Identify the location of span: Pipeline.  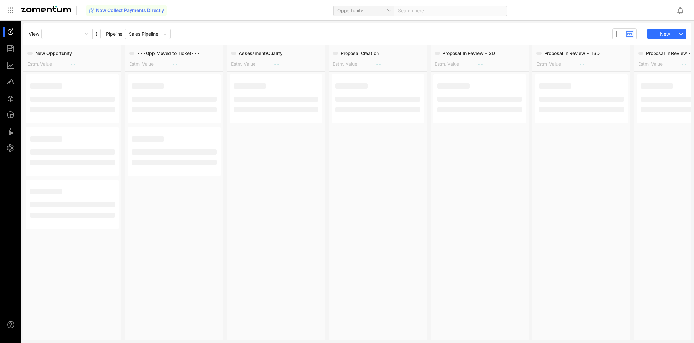
(114, 34).